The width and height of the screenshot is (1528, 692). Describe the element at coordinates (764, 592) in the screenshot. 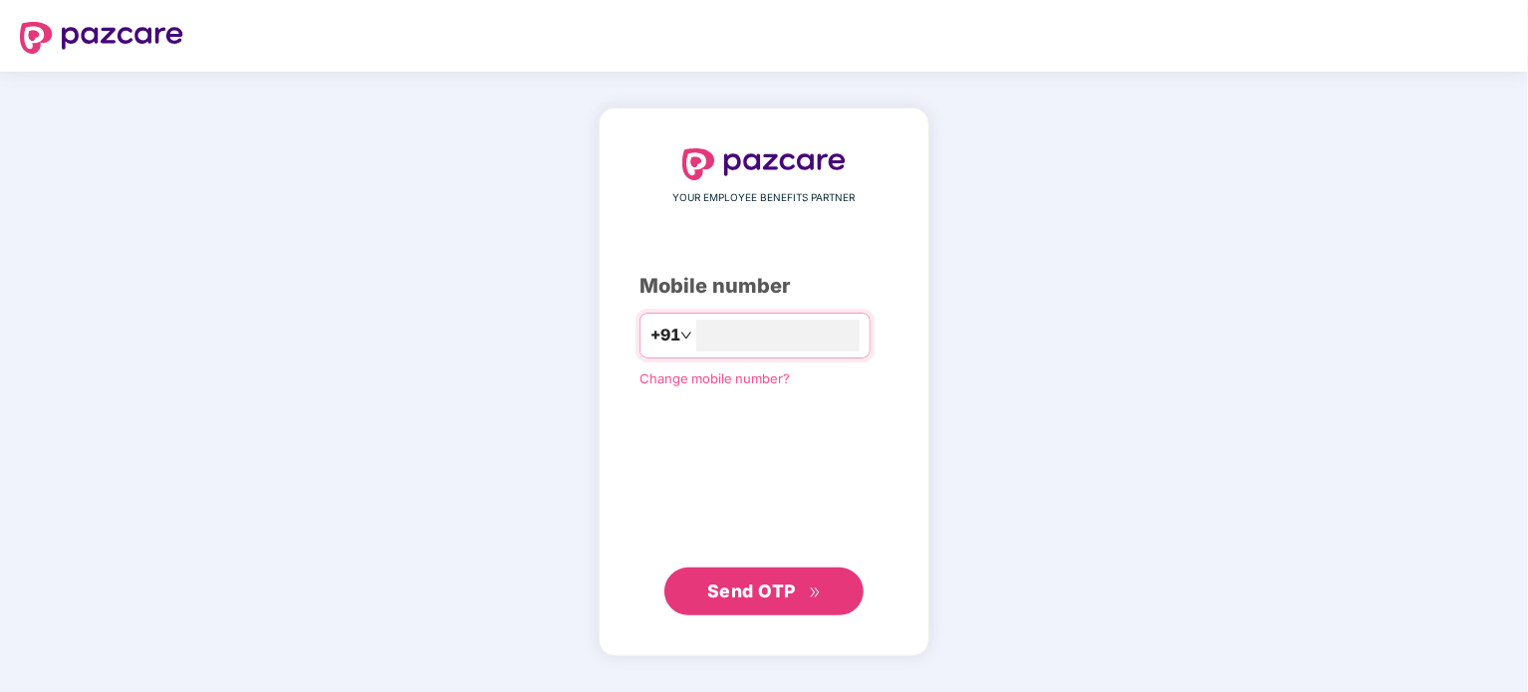

I see `button: Send OTPdouble-right` at that location.